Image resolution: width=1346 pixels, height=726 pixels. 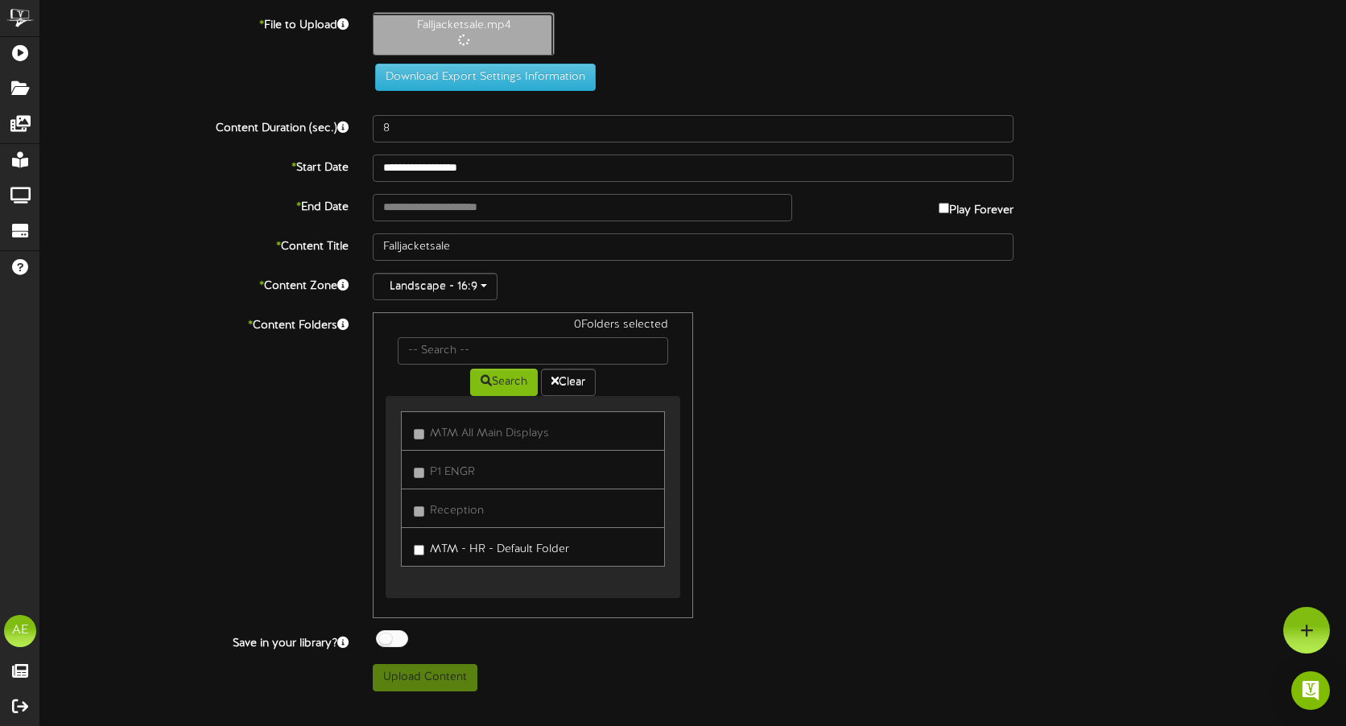 What do you see at coordinates (504, 382) in the screenshot?
I see `button: Search` at bounding box center [504, 382].